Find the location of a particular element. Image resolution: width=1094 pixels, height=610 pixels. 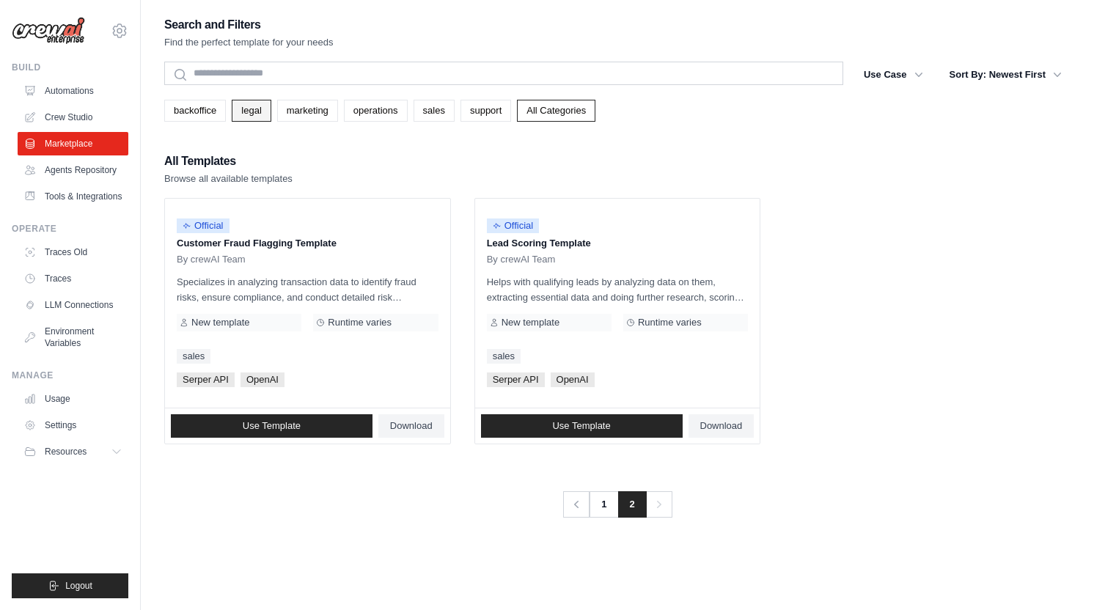

p: Browse all available templates is located at coordinates (228, 179).